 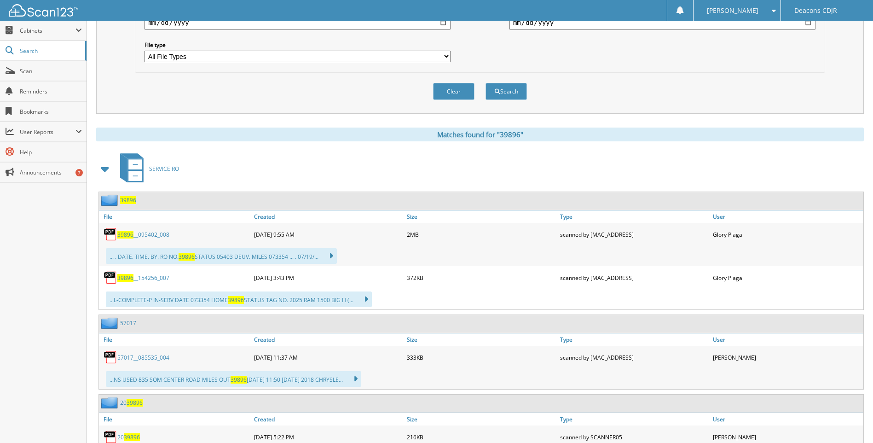 I want to click on div: 372KB, so click(x=481, y=277).